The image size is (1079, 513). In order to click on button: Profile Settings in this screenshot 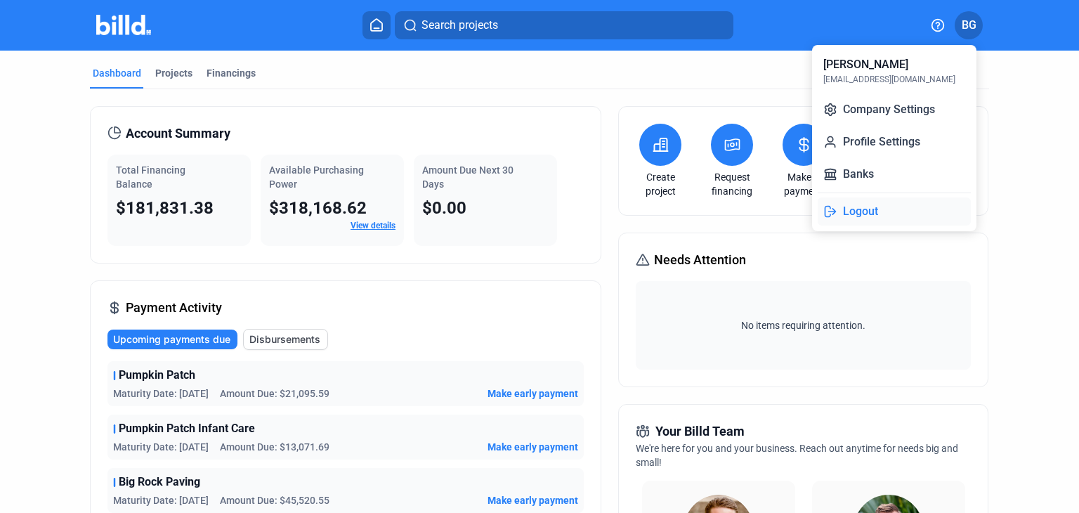, I will do `click(894, 142)`.